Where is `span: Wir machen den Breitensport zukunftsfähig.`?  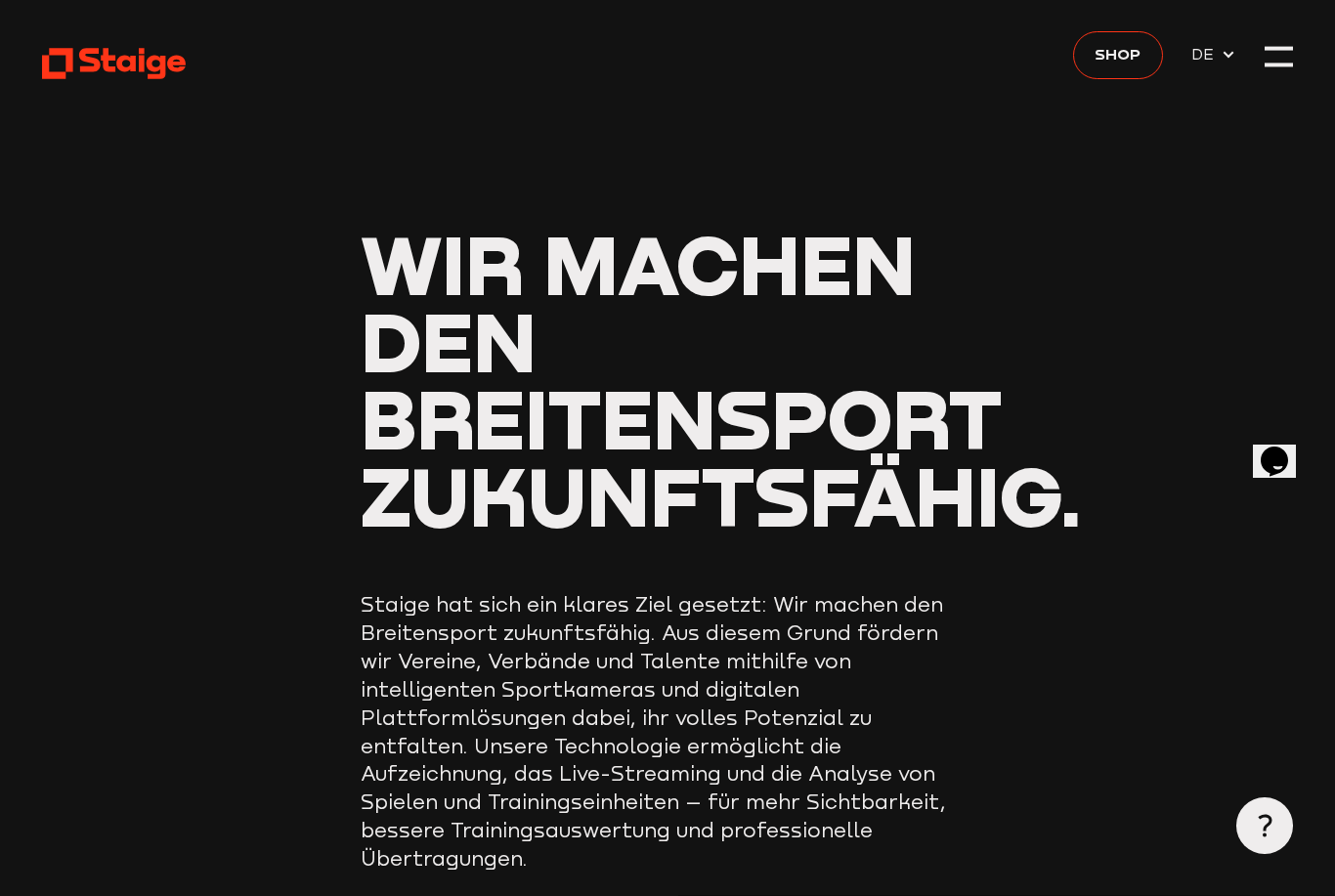
span: Wir machen den Breitensport zukunftsfähig. is located at coordinates (721, 380).